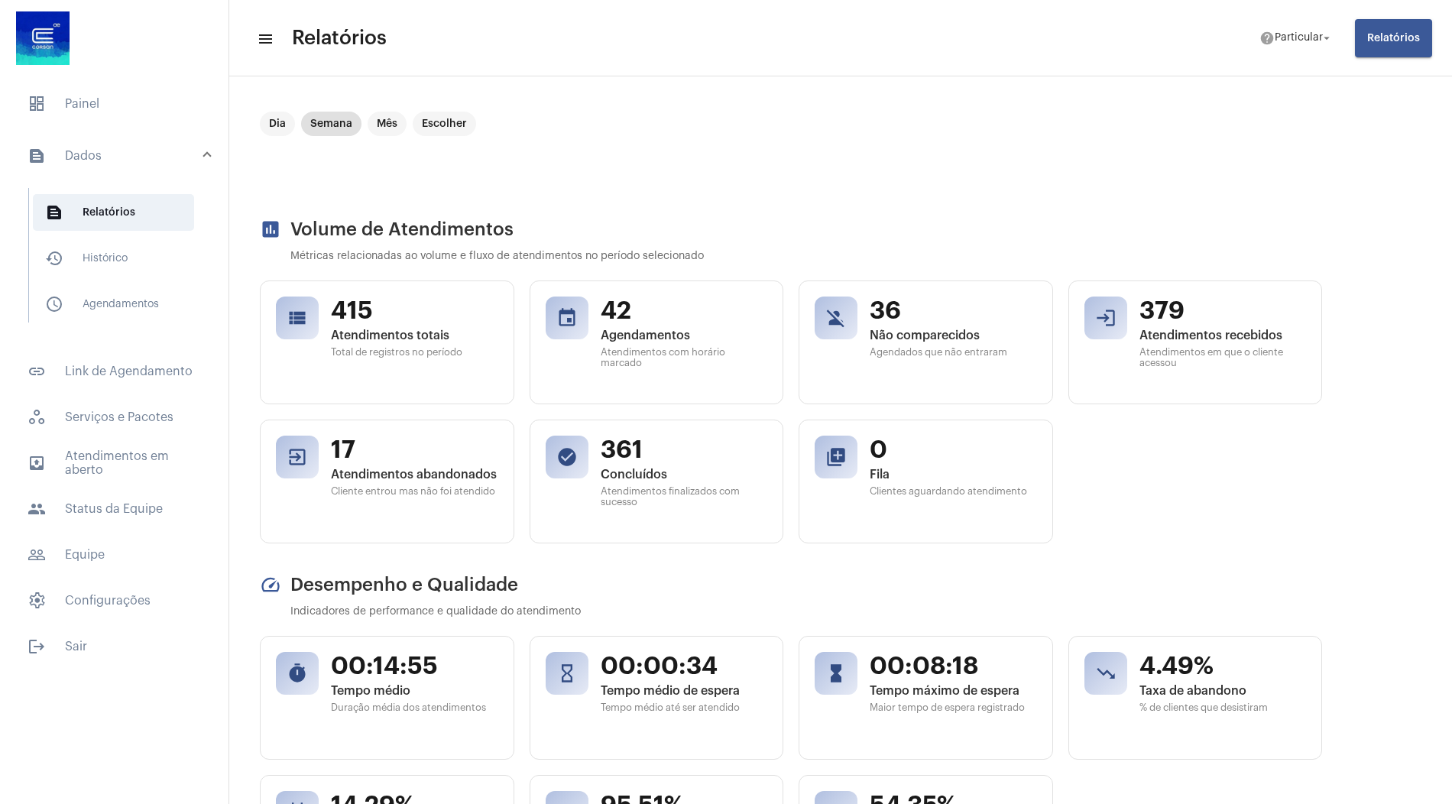 The width and height of the screenshot is (1452, 804). I want to click on img: d4669ae0-8c07-2337-4f67-34b0df7f5ae4.jpeg, so click(43, 38).